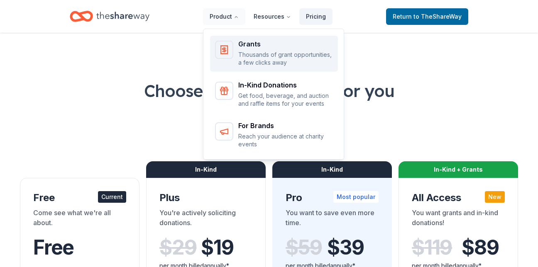  I want to click on nav: Main, so click(268, 16).